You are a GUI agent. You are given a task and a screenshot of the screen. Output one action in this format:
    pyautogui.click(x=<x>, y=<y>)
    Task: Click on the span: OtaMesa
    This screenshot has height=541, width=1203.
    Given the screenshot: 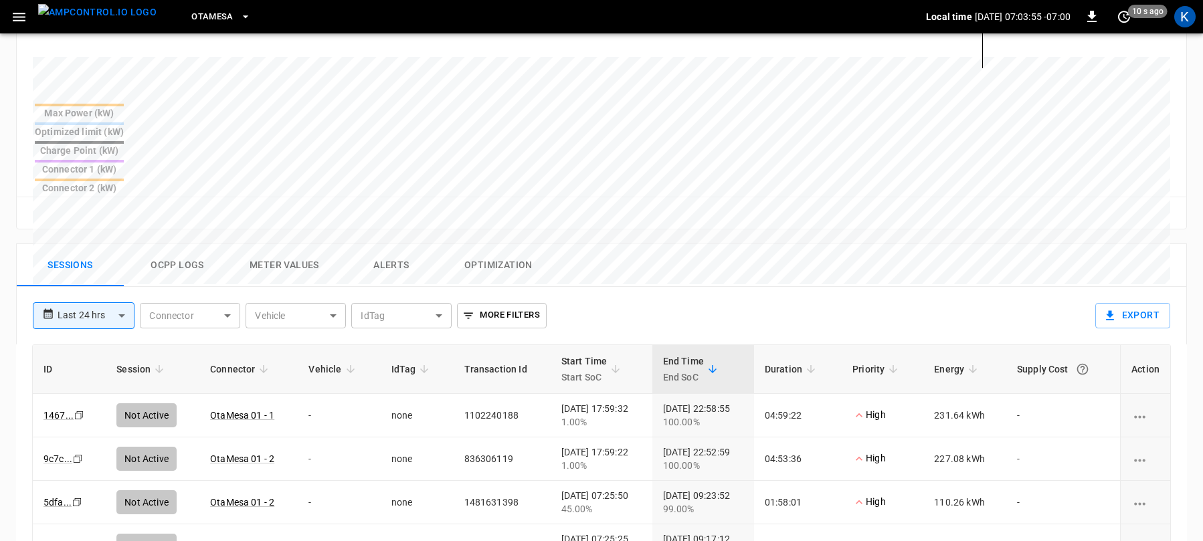 What is the action you would take?
    pyautogui.click(x=212, y=17)
    